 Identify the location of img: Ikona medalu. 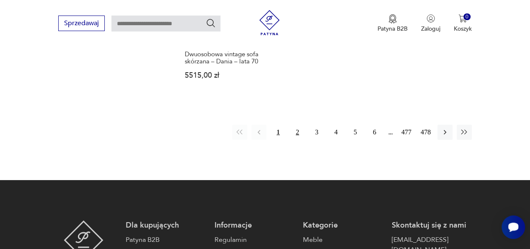
(393, 19).